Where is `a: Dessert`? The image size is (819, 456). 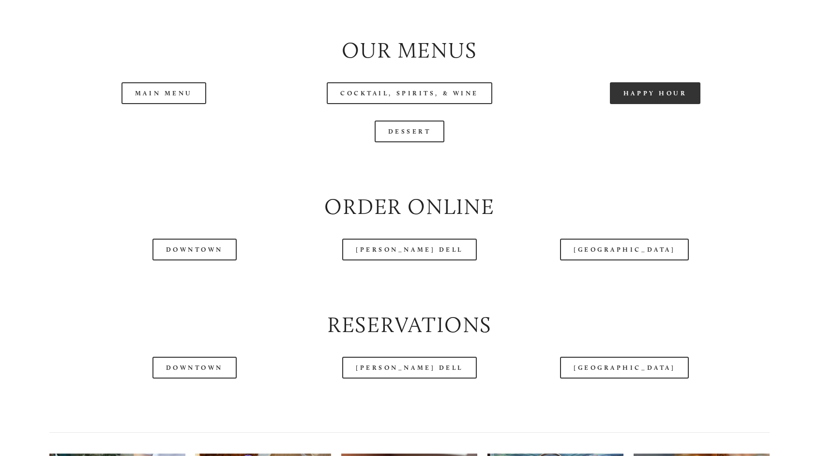
a: Dessert is located at coordinates (409, 131).